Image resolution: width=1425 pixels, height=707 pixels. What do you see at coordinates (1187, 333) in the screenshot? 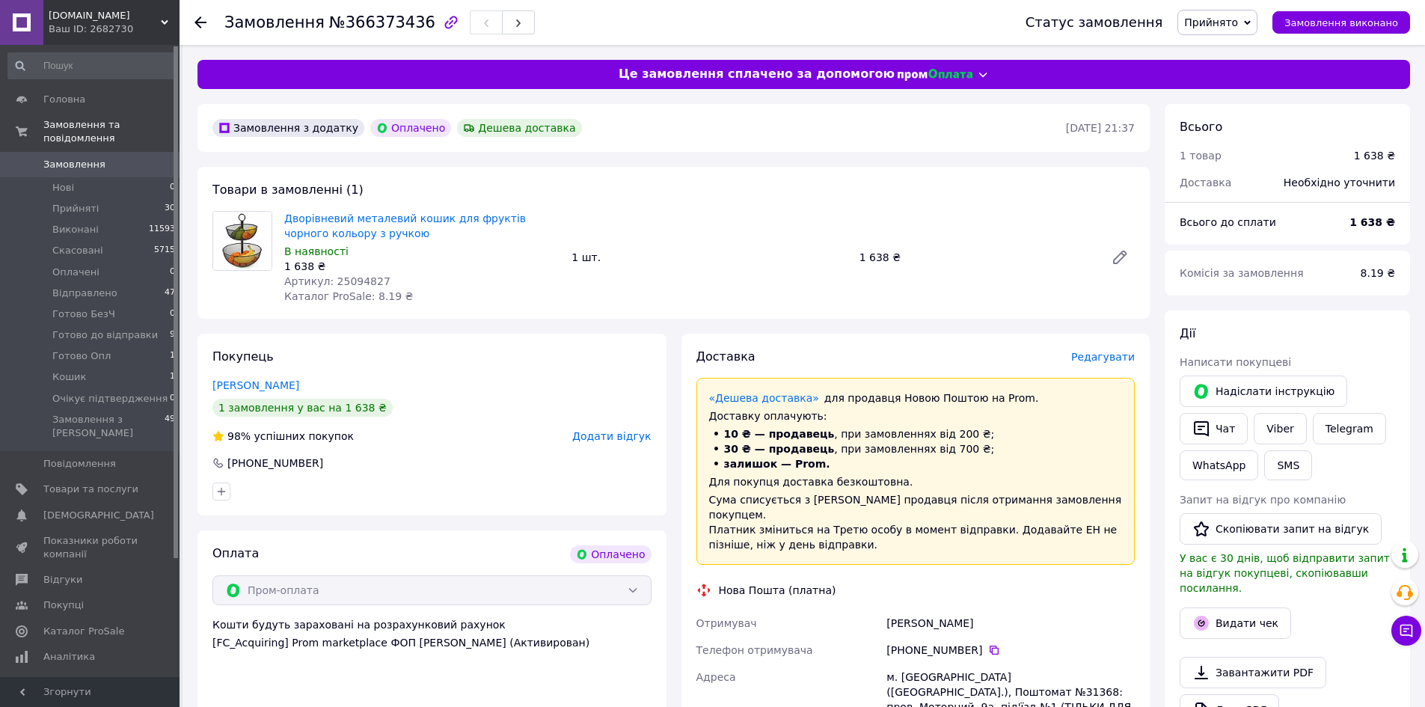
I see `span: Дії` at bounding box center [1187, 333].